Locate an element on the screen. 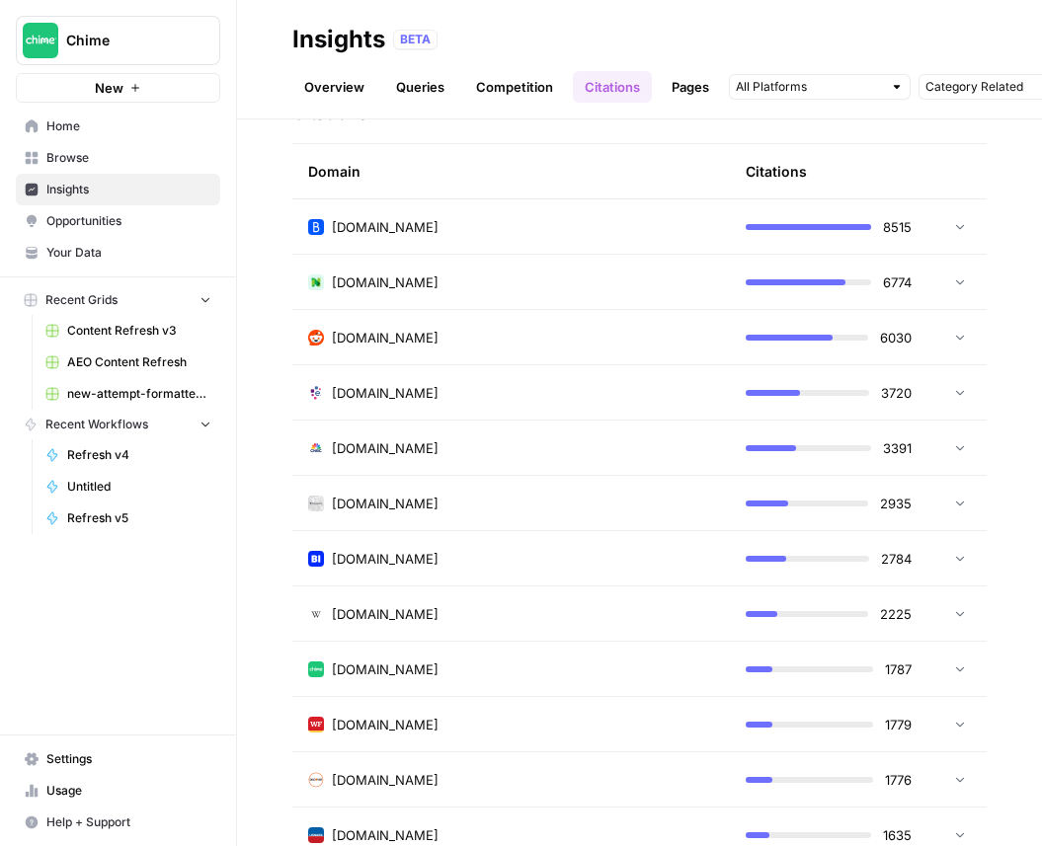  span: Browse is located at coordinates (128, 158).